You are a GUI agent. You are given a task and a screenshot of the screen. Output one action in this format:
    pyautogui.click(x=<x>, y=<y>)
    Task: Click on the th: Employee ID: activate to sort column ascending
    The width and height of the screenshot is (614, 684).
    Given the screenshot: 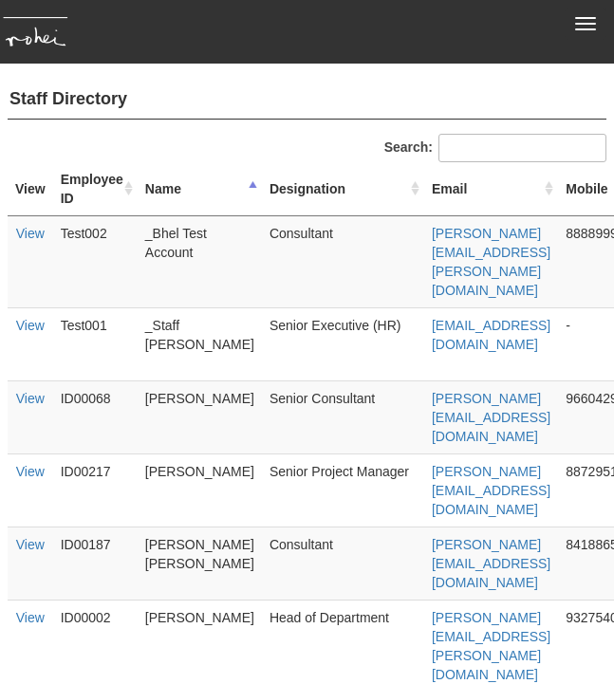 What is the action you would take?
    pyautogui.click(x=95, y=189)
    